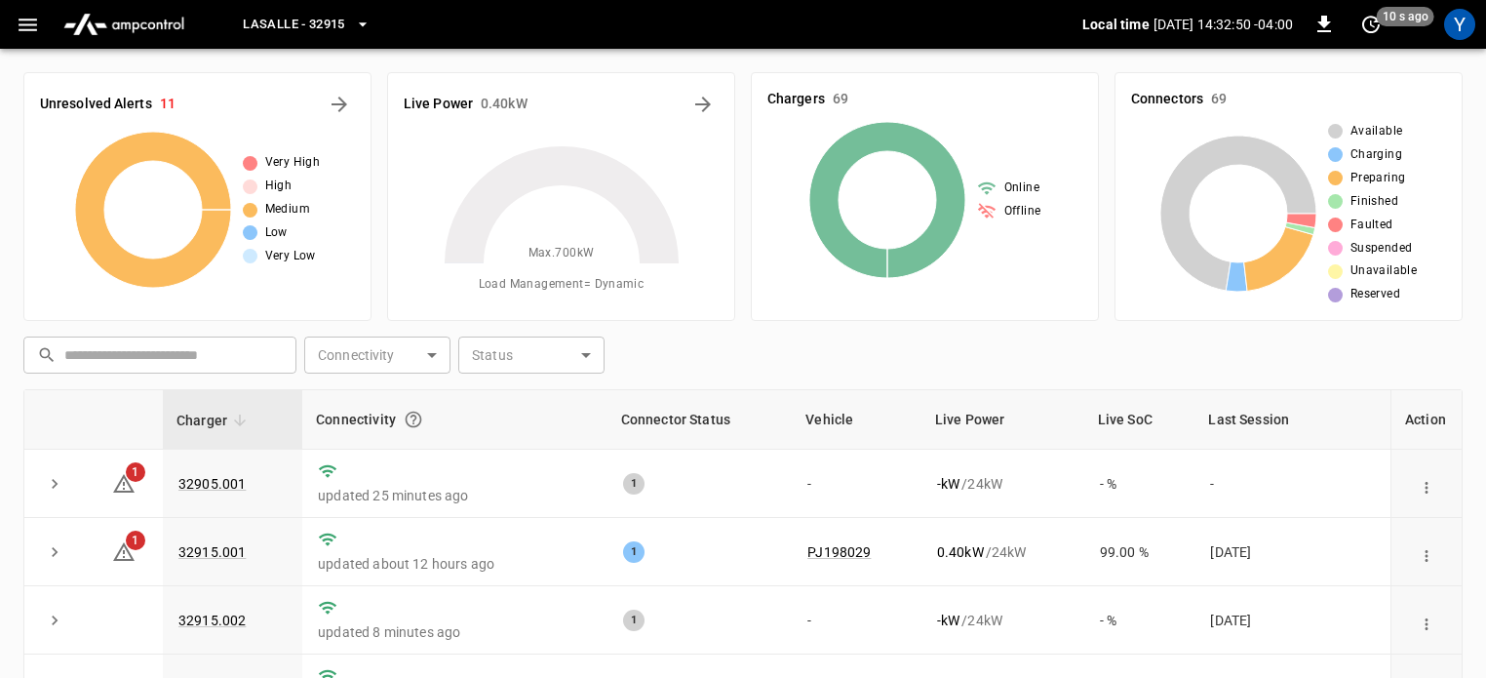 The image size is (1486, 678). Describe the element at coordinates (214, 420) in the screenshot. I see `span: Charger` at that location.